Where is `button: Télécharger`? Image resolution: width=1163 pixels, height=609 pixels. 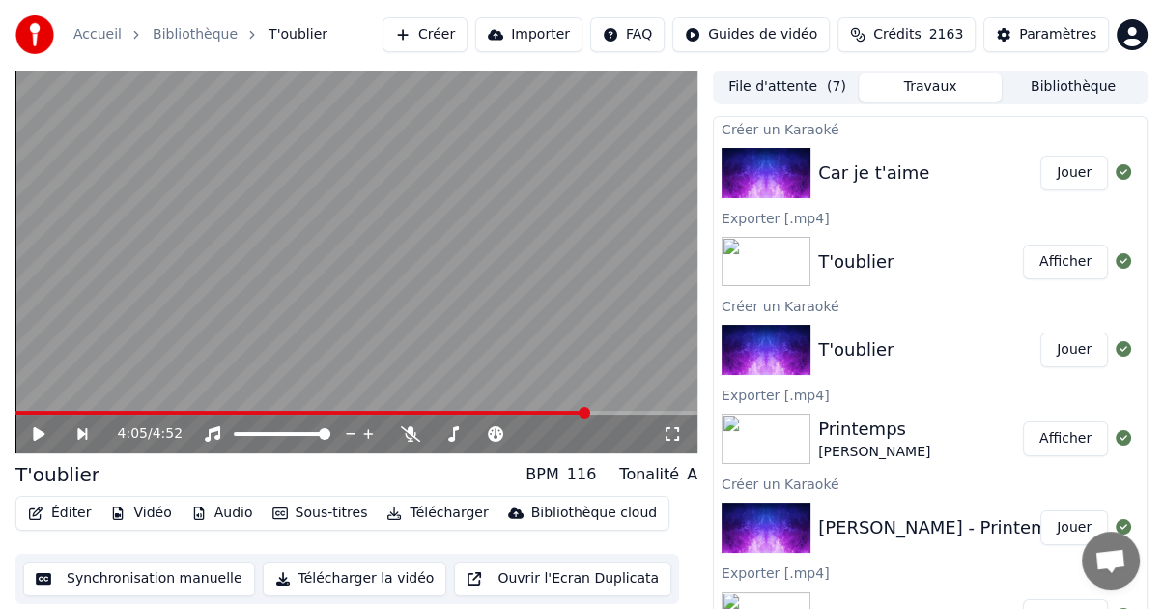 button: Télécharger is located at coordinates (437, 513).